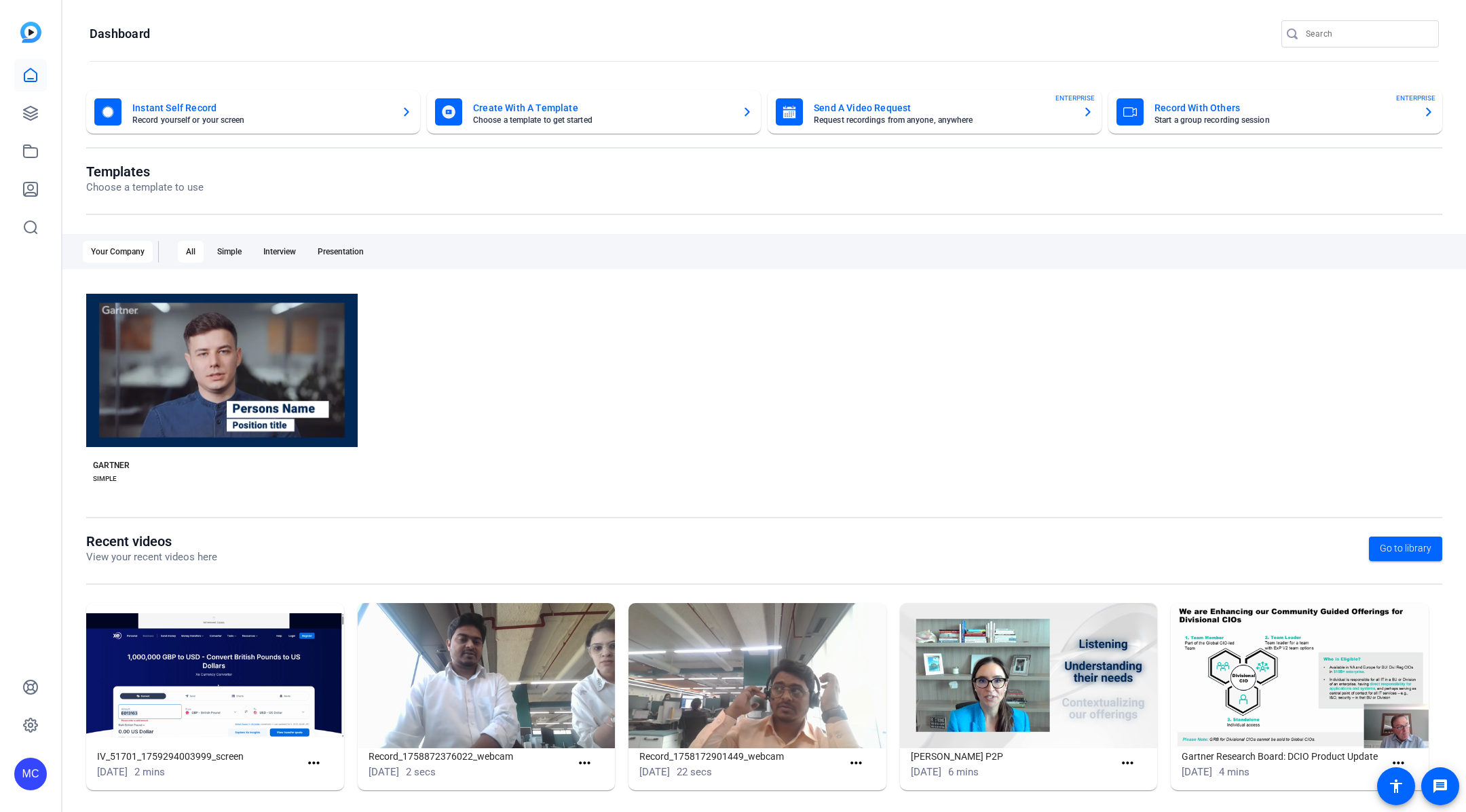 This screenshot has height=812, width=1466. Describe the element at coordinates (602, 108) in the screenshot. I see `mat-card-title: Create With A Template` at that location.